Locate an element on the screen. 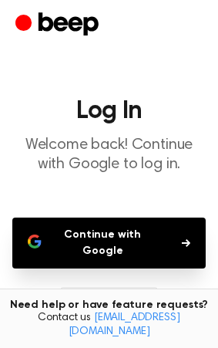  button: Continue with Google is located at coordinates (109, 243).